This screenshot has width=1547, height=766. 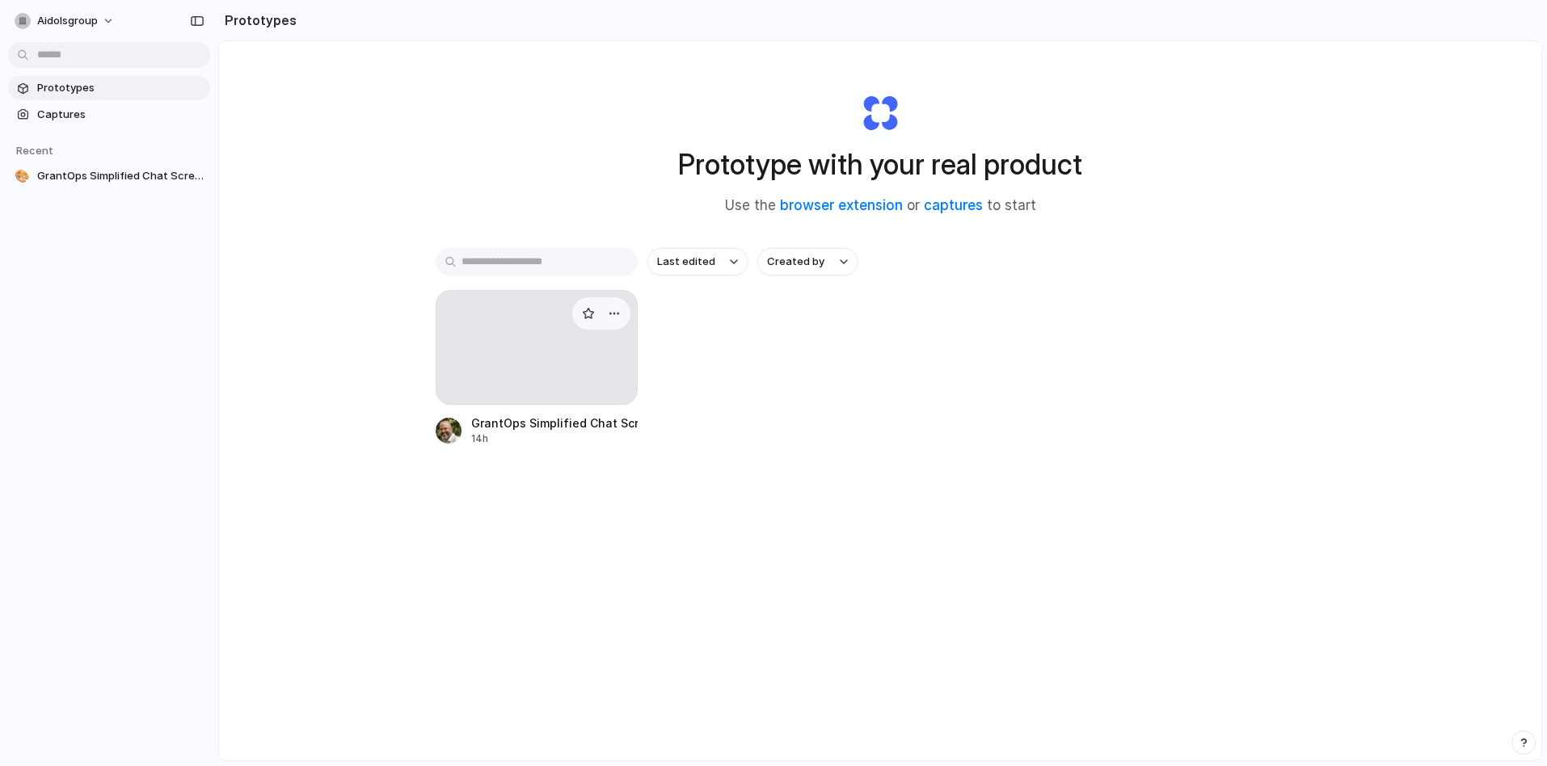 What do you see at coordinates (808, 262) in the screenshot?
I see `button: Created by` at bounding box center [808, 262].